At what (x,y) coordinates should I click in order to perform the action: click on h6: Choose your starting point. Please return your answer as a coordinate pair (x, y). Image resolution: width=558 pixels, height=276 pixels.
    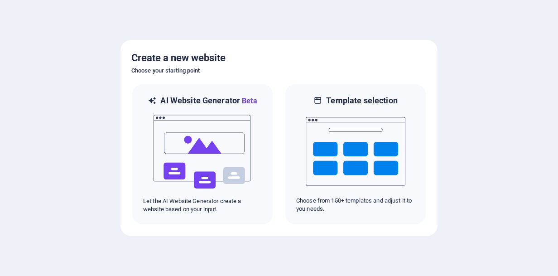
    Looking at the image, I should click on (279, 71).